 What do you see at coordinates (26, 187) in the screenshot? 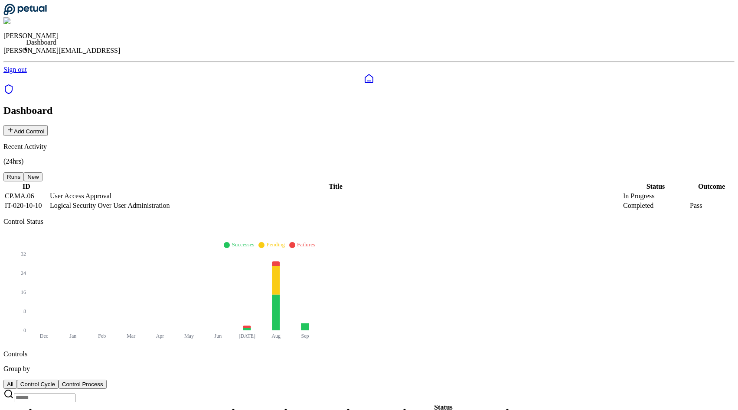
I see `div: ID` at bounding box center [26, 187].